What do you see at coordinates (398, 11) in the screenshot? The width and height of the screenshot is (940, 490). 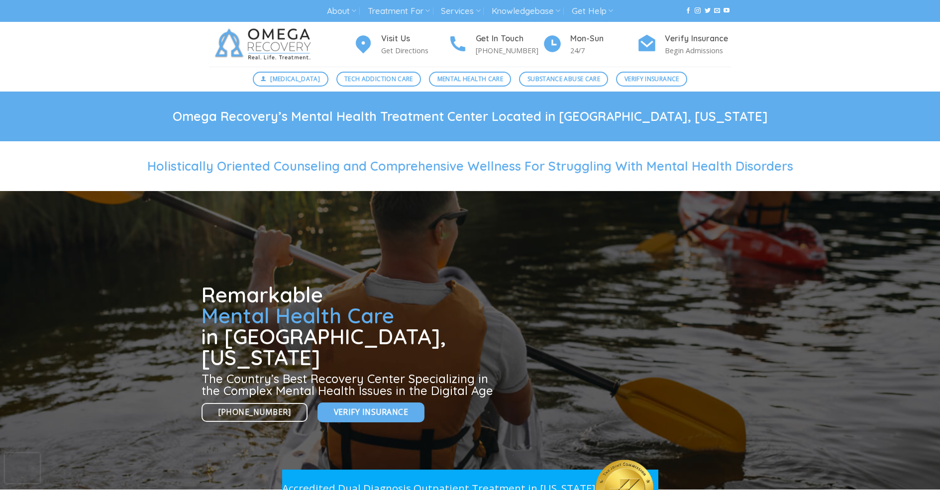 I see `a: Treatment For` at bounding box center [398, 11].